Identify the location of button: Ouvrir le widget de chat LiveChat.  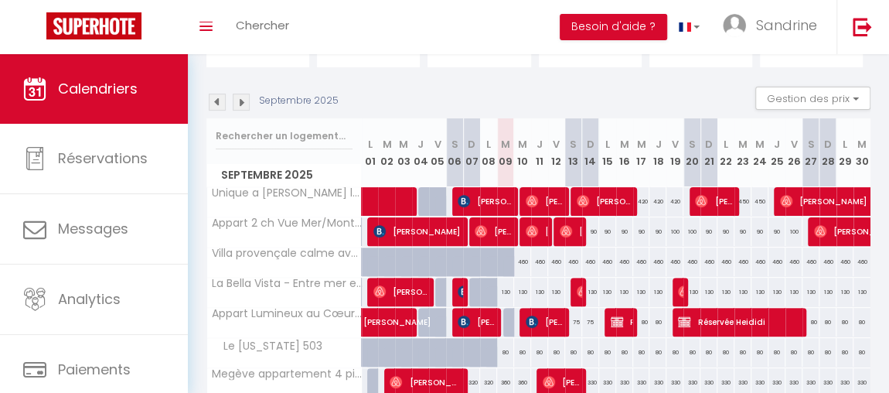
(36, 29).